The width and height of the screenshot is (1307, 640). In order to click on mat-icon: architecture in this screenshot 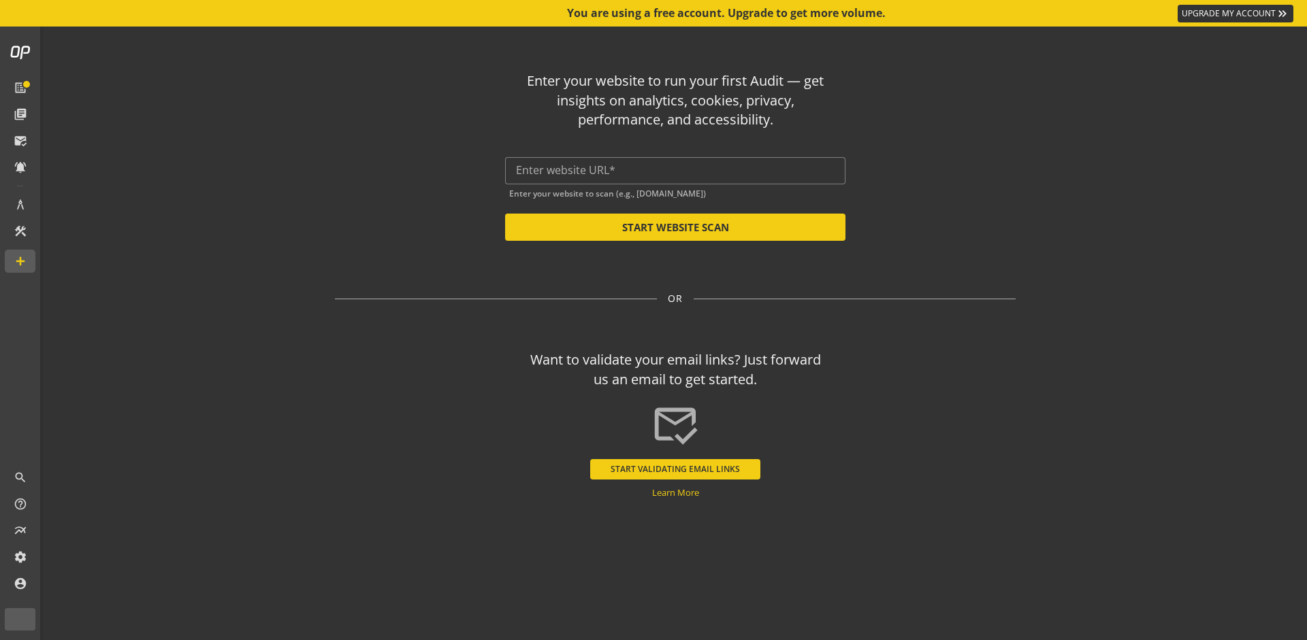, I will do `click(20, 205)`.